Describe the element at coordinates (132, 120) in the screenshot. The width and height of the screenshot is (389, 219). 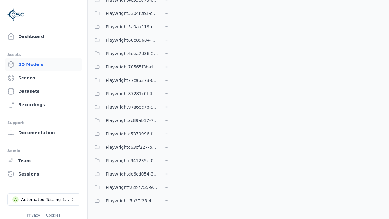
I see `span: Playwrightac89ab17-7bbd-4282-bb63-b897c0b85846` at that location.